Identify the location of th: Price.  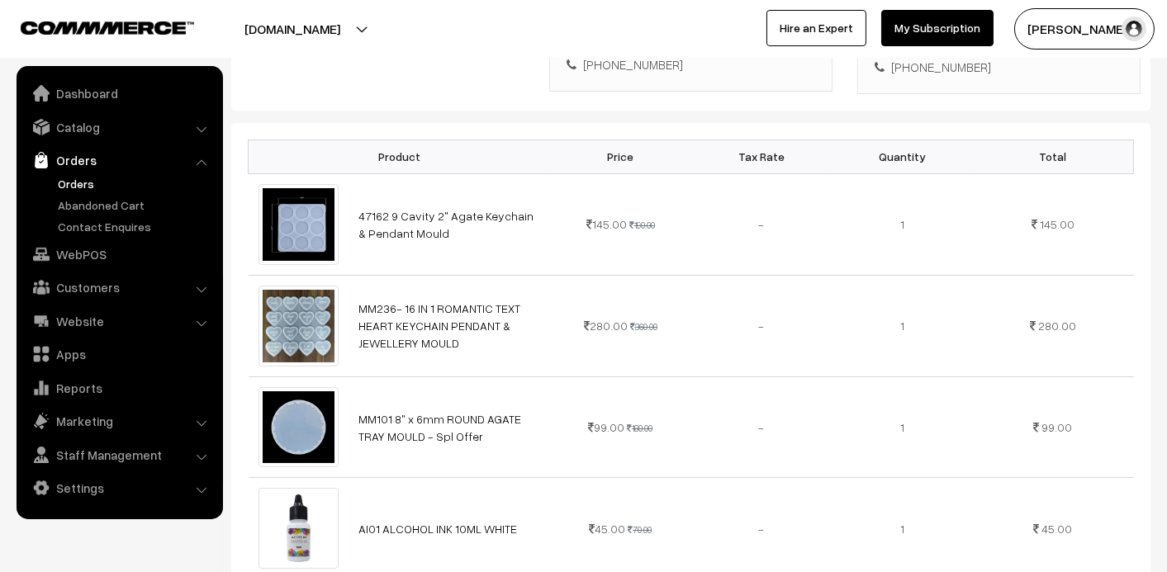
(620, 156).